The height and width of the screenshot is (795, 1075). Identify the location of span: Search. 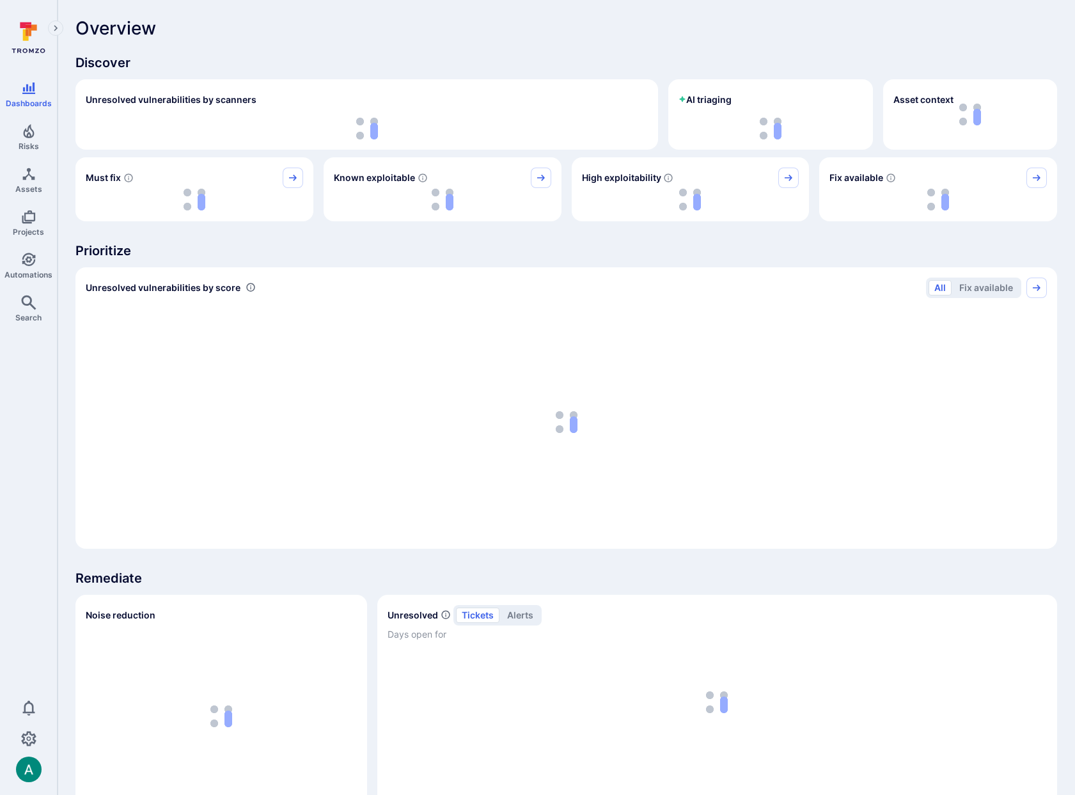
(28, 317).